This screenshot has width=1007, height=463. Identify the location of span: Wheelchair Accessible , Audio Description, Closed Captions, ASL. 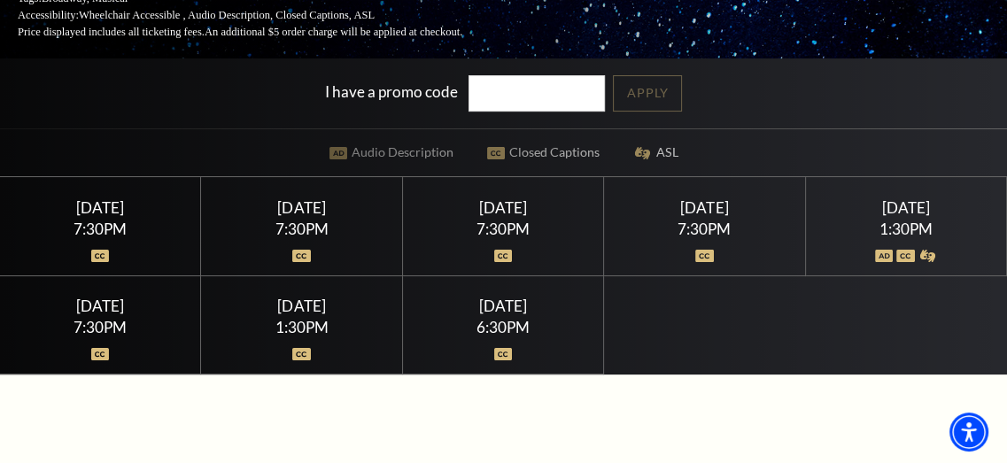
(227, 15).